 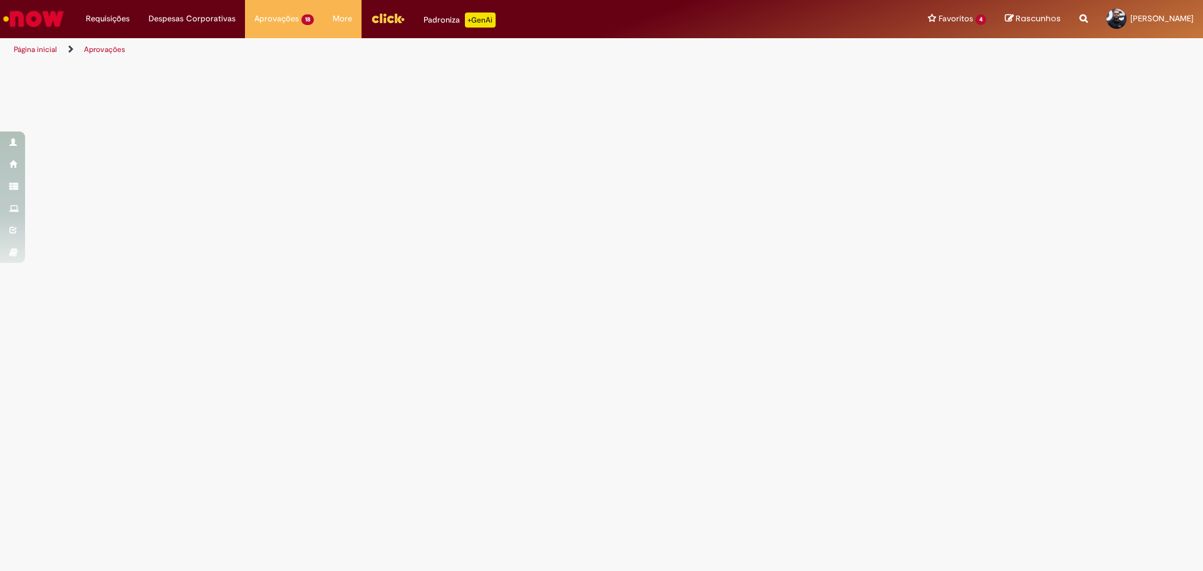 What do you see at coordinates (955, 19) in the screenshot?
I see `span: Favoritos` at bounding box center [955, 19].